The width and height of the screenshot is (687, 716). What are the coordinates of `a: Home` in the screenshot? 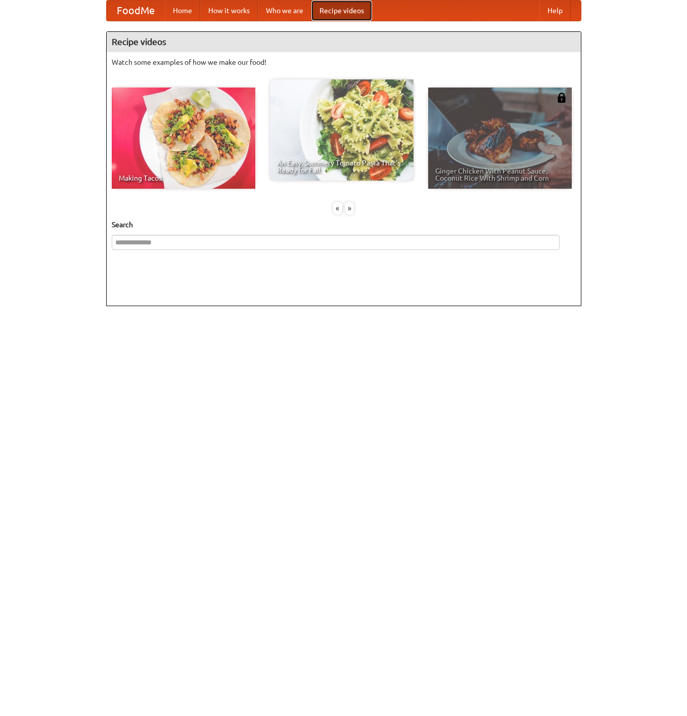 It's located at (183, 11).